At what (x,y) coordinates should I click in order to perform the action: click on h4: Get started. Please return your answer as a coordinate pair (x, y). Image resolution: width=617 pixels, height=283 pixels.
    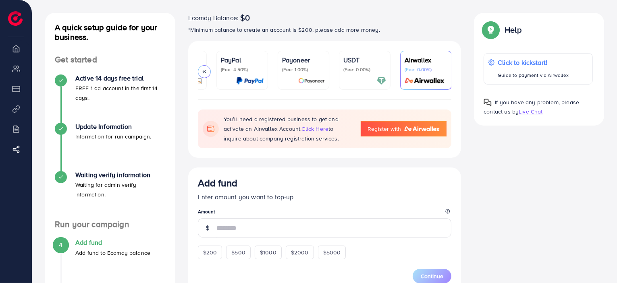
    Looking at the image, I should click on (110, 60).